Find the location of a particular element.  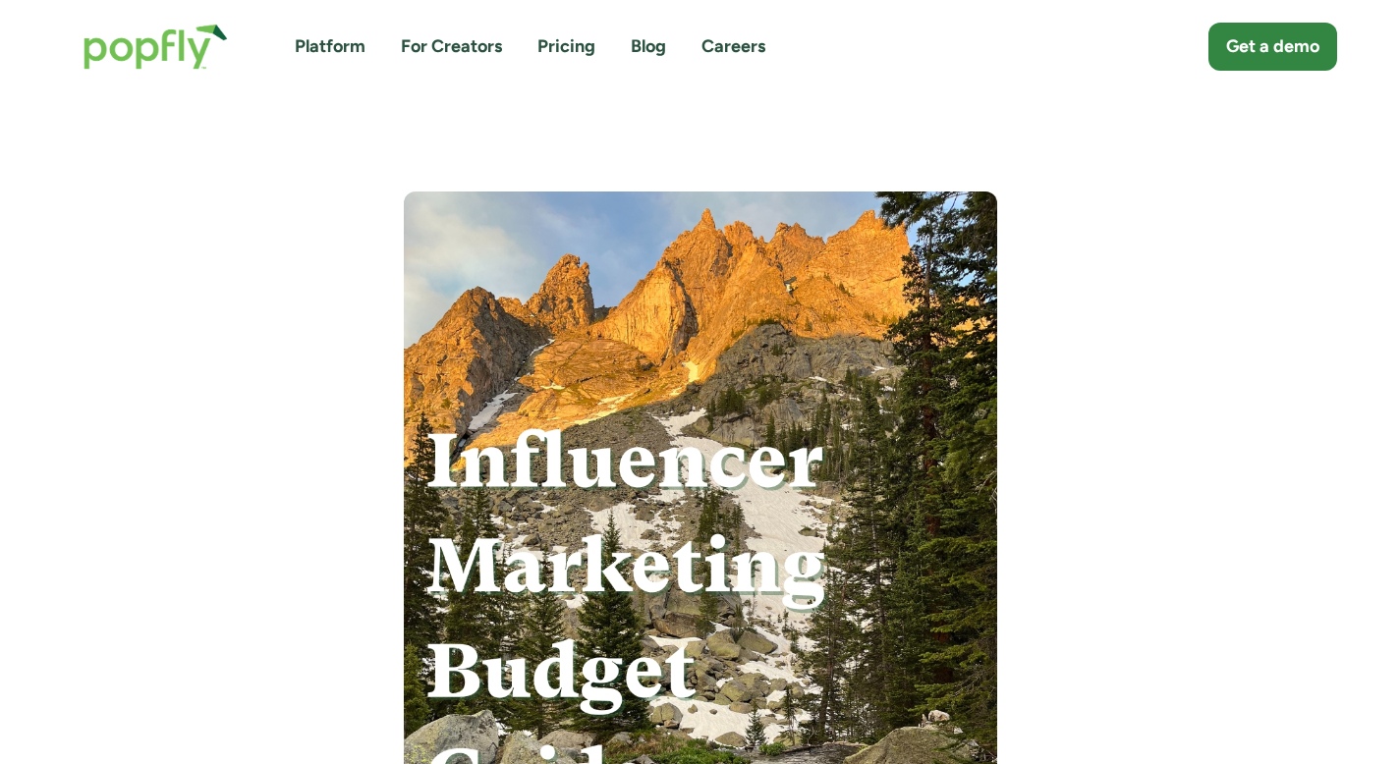

a: home is located at coordinates (155, 46).